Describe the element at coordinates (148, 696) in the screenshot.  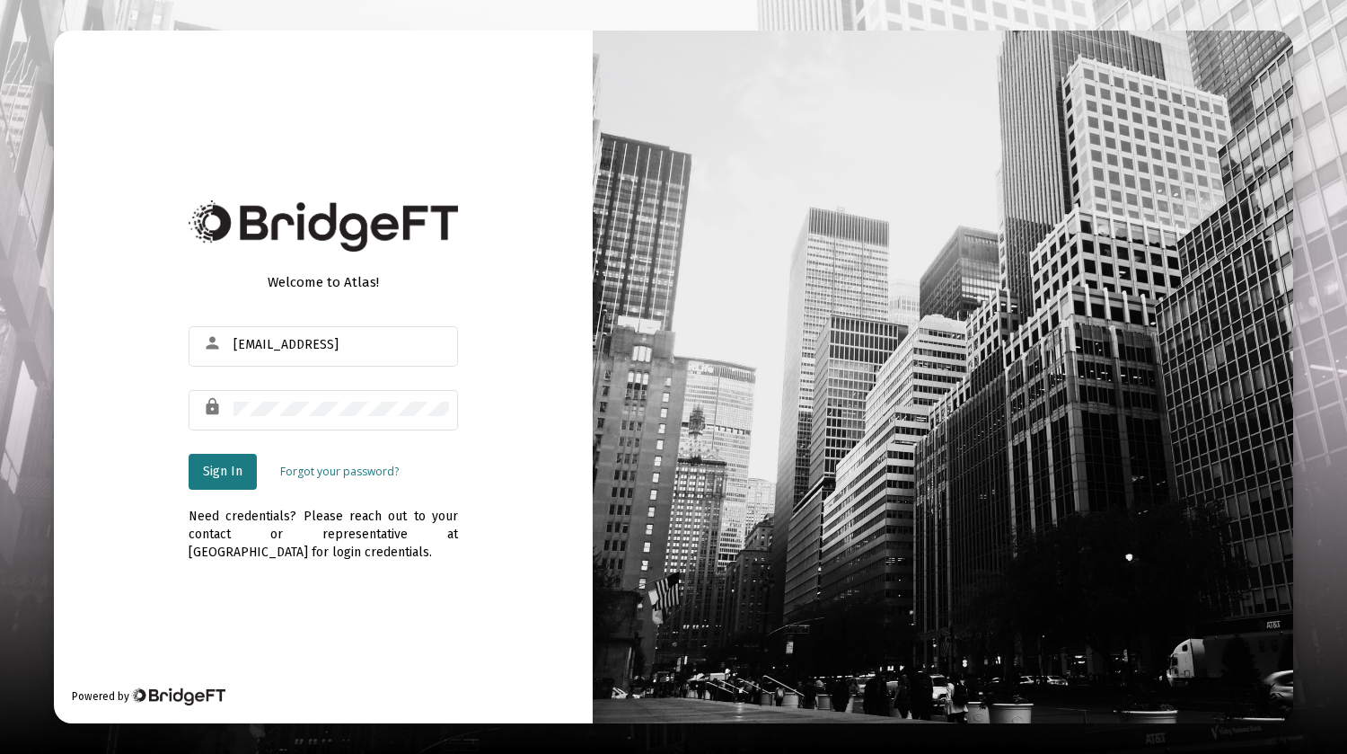
I see `div: Powered by` at that location.